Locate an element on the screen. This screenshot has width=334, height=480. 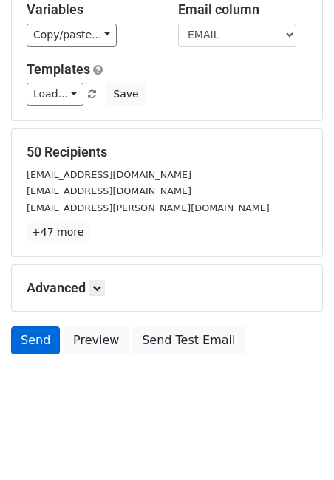
a: Templates is located at coordinates (58, 69).